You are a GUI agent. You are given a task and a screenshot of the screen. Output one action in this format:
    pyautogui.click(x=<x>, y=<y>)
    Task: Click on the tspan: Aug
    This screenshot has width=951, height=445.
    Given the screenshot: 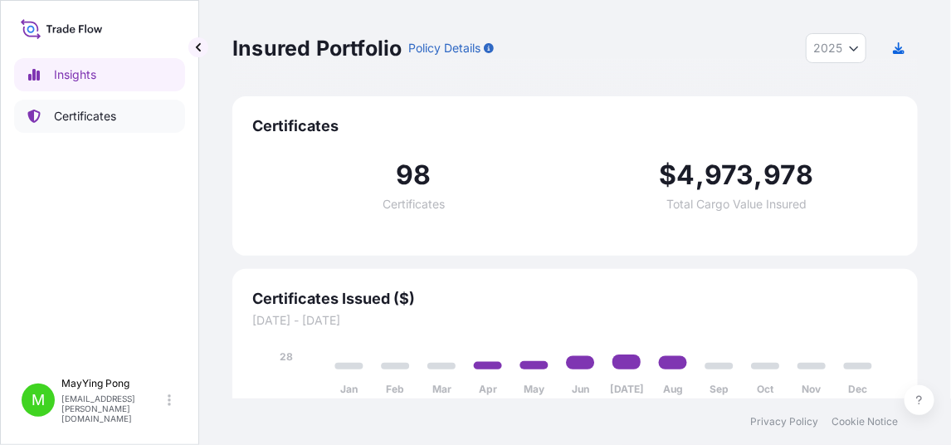 What is the action you would take?
    pyautogui.click(x=673, y=389)
    